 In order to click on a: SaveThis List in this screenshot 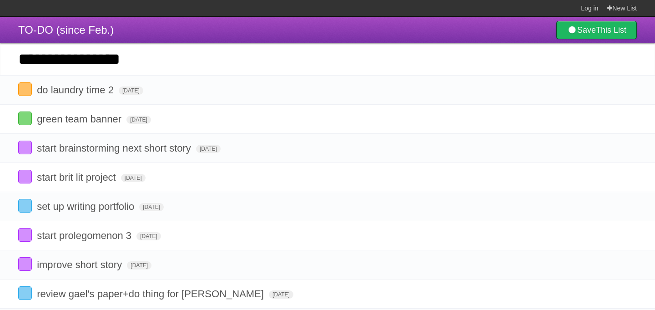, I will do `click(597, 30)`.